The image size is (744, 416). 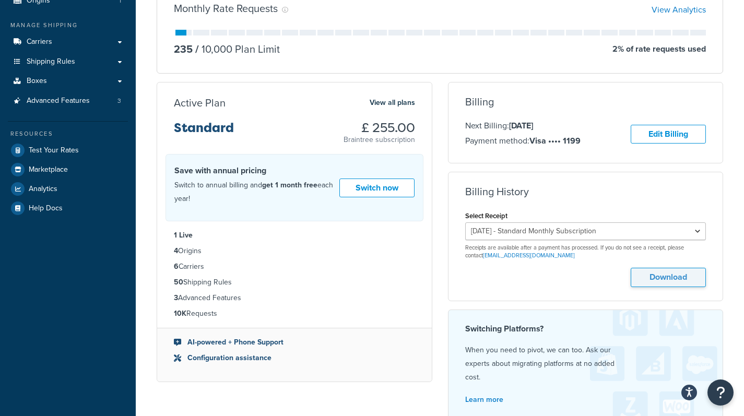 What do you see at coordinates (295, 314) in the screenshot?
I see `li: Requests` at bounding box center [295, 314].